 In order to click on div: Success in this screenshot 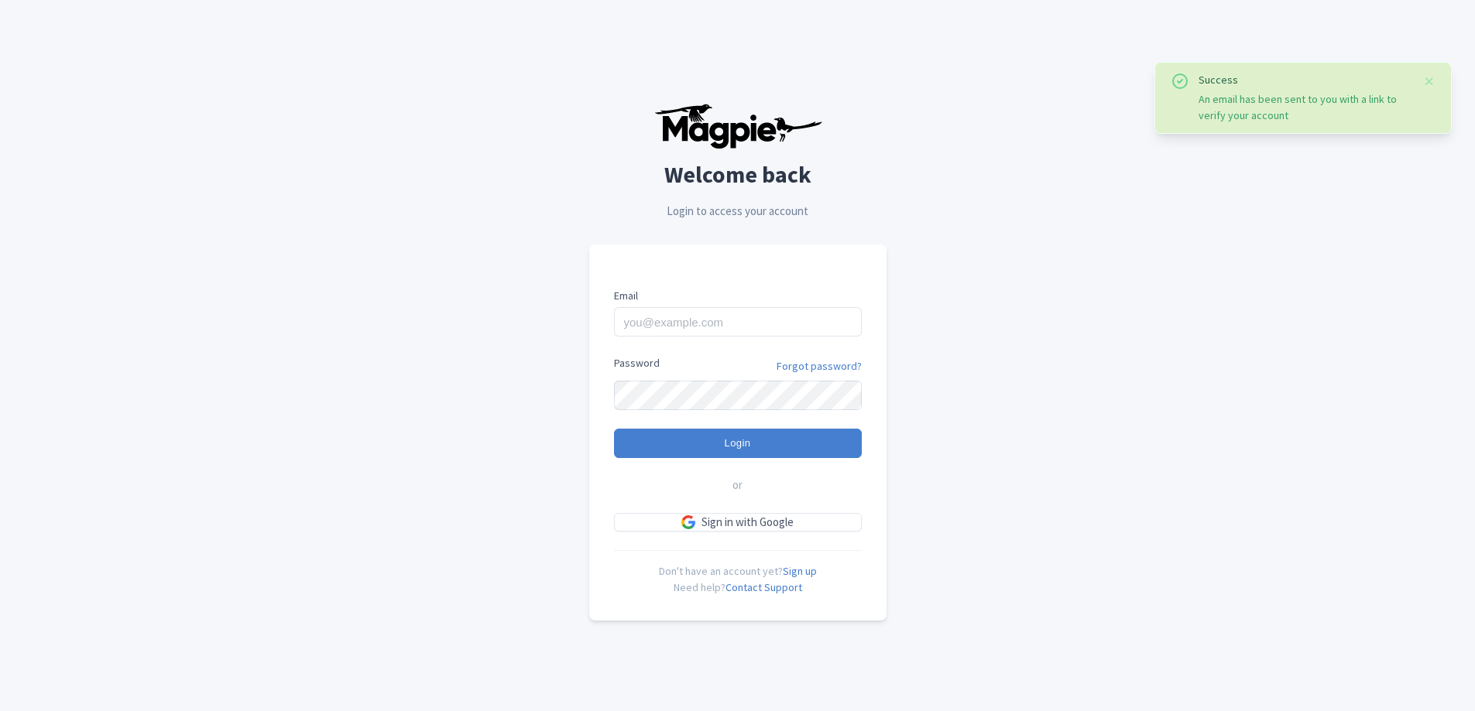, I will do `click(1304, 80)`.